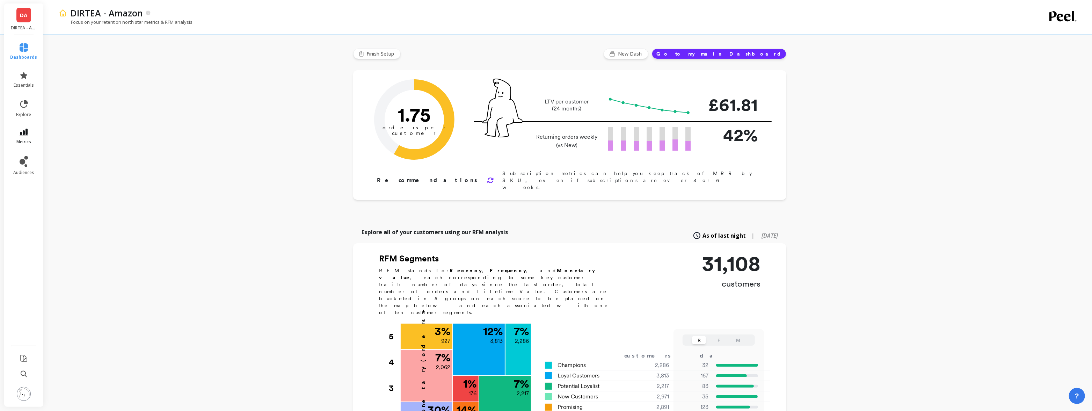 The image size is (1092, 411). What do you see at coordinates (652, 386) in the screenshot?
I see `div: 2,217` at bounding box center [652, 386].